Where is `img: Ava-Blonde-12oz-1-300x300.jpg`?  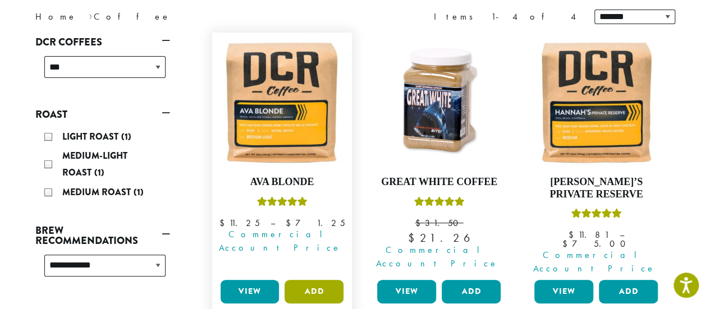 img: Ava-Blonde-12oz-1-300x300.jpg is located at coordinates (282, 103).